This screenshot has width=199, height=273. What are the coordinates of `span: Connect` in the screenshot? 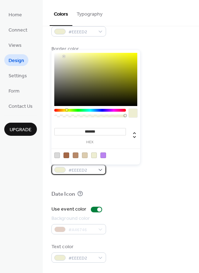 It's located at (18, 30).